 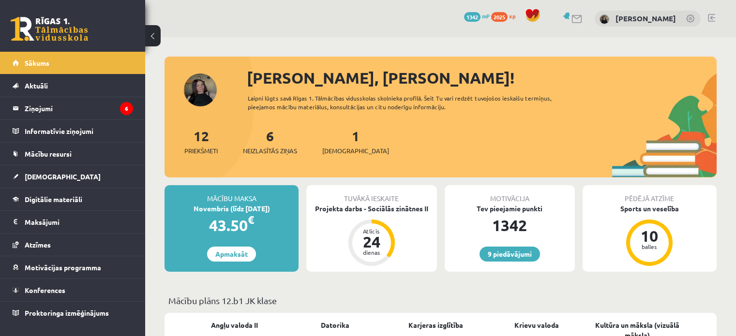 I want to click on div: Tev pieejamie punkti, so click(x=509, y=208).